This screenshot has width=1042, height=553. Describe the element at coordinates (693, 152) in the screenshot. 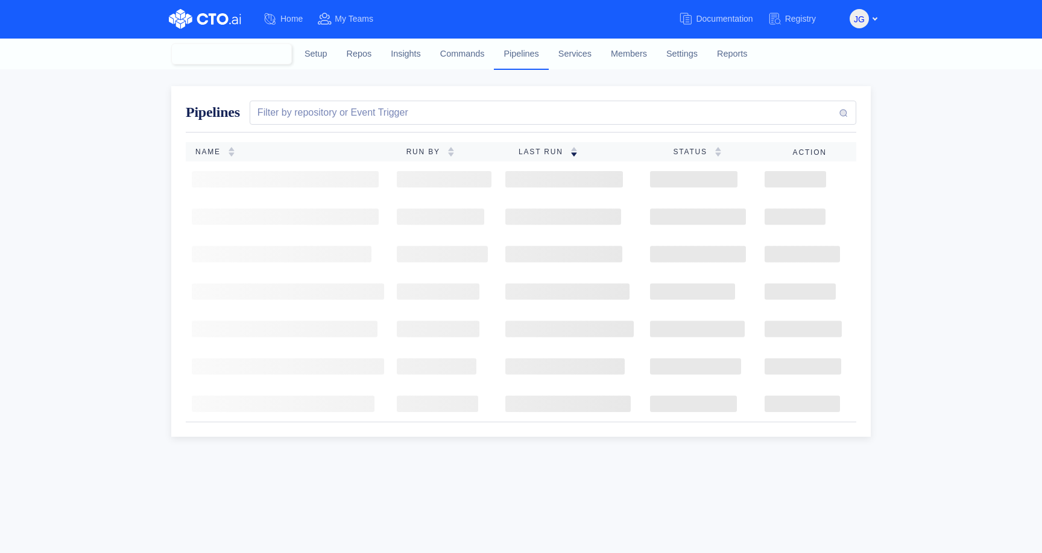

I see `span: Status` at that location.